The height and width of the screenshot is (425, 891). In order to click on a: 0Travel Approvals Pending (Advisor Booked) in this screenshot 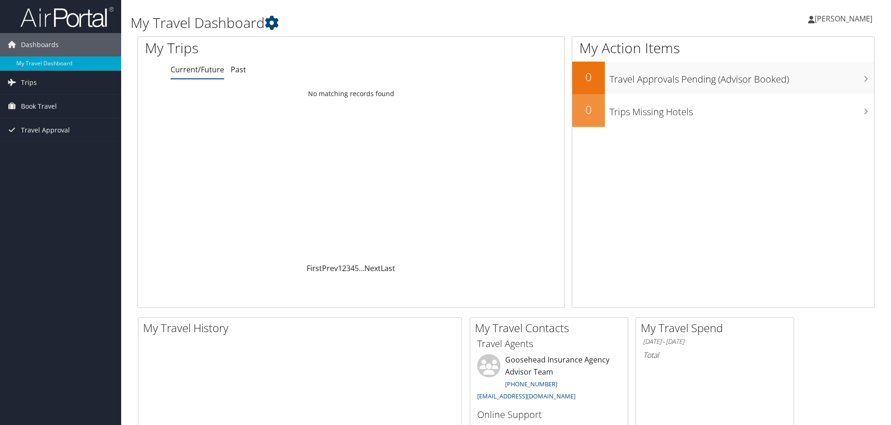, I will do `click(723, 78)`.